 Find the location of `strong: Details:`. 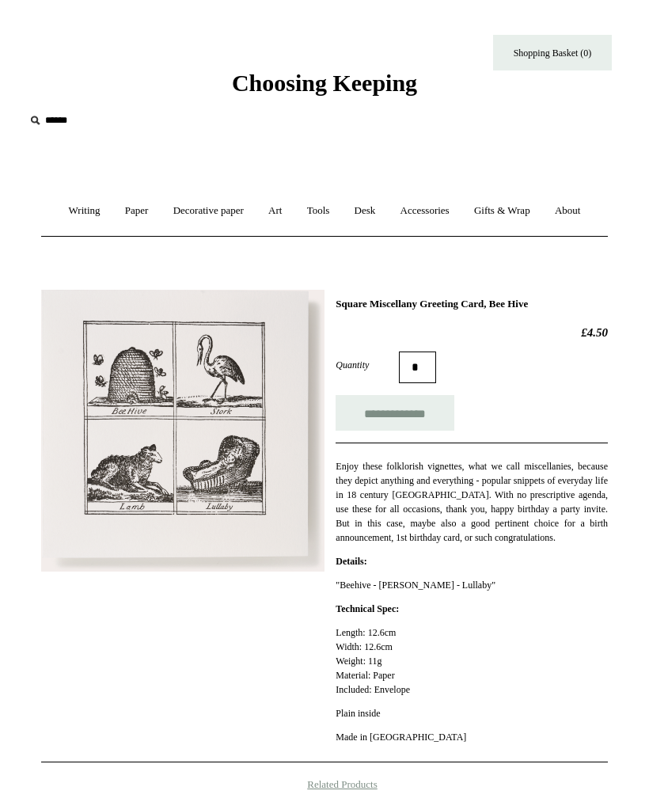

strong: Details: is located at coordinates (351, 561).